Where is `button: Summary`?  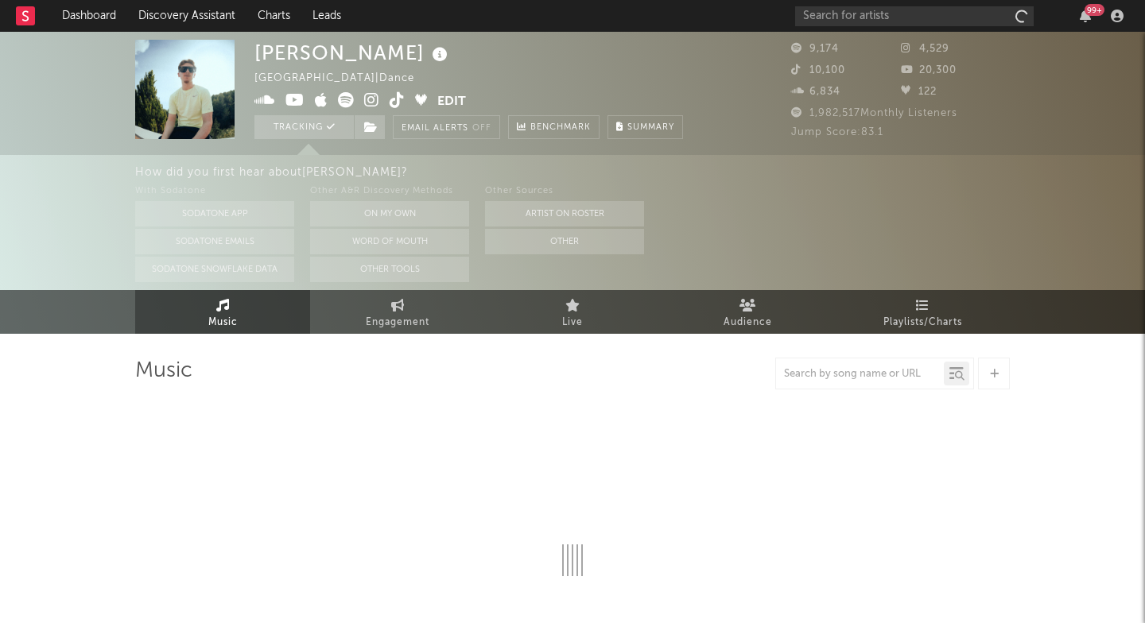
button: Summary is located at coordinates (645, 127).